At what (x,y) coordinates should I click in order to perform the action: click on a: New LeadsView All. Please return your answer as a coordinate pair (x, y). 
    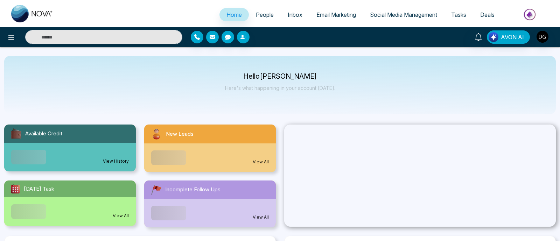
    Looking at the image, I should click on (210, 149).